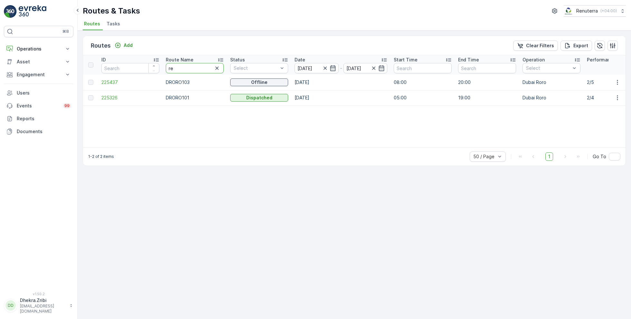  What do you see at coordinates (113, 24) in the screenshot?
I see `span: Tasks` at bounding box center [113, 24].